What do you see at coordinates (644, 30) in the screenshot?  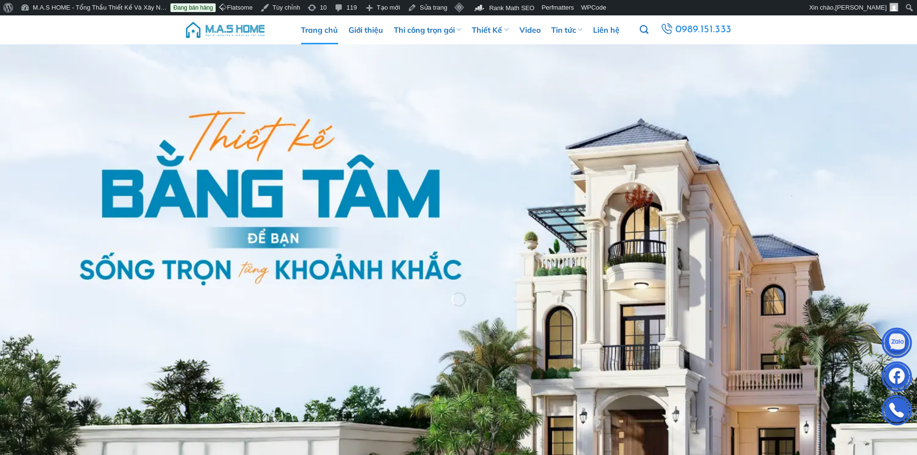 I see `a: Tìm kiếm` at bounding box center [644, 30].